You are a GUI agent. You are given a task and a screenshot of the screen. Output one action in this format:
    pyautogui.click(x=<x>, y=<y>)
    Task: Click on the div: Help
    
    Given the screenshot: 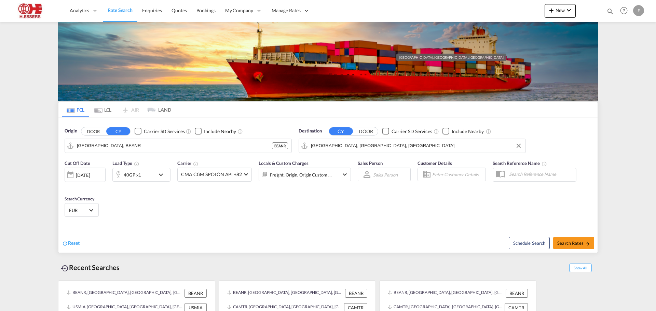 What is the action you would take?
    pyautogui.click(x=625, y=11)
    